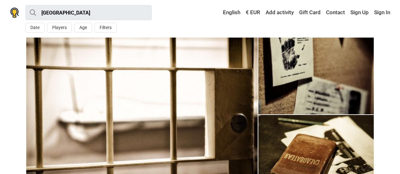 The height and width of the screenshot is (174, 400). Describe the element at coordinates (229, 13) in the screenshot. I see `a: English` at that location.